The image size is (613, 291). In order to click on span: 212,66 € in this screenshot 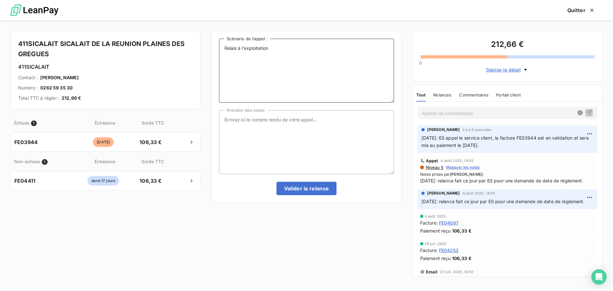, I will do `click(71, 98)`.